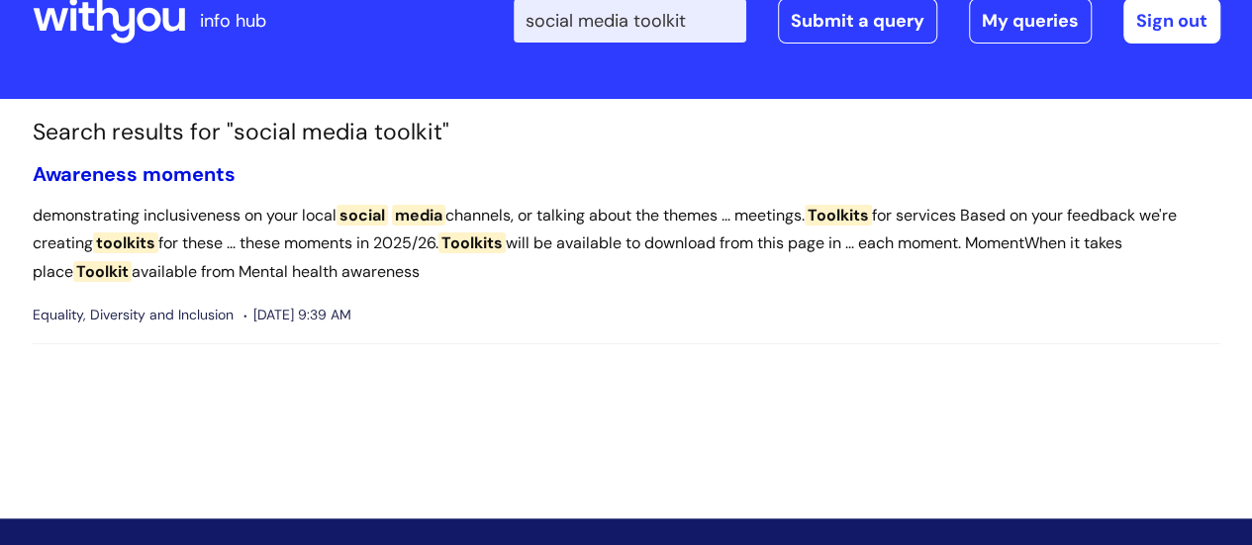 The height and width of the screenshot is (545, 1252). Describe the element at coordinates (134, 174) in the screenshot. I see `a: Awareness moments` at that location.